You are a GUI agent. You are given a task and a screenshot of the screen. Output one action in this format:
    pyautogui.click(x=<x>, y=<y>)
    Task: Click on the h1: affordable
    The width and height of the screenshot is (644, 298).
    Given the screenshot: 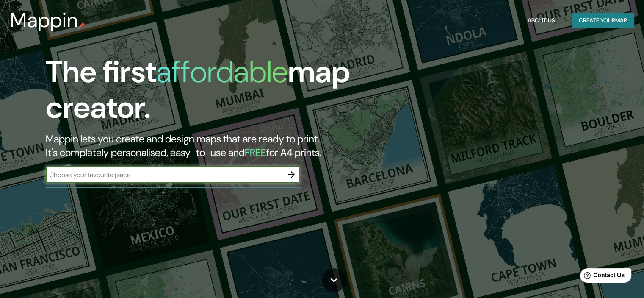 What is the action you would take?
    pyautogui.click(x=222, y=72)
    